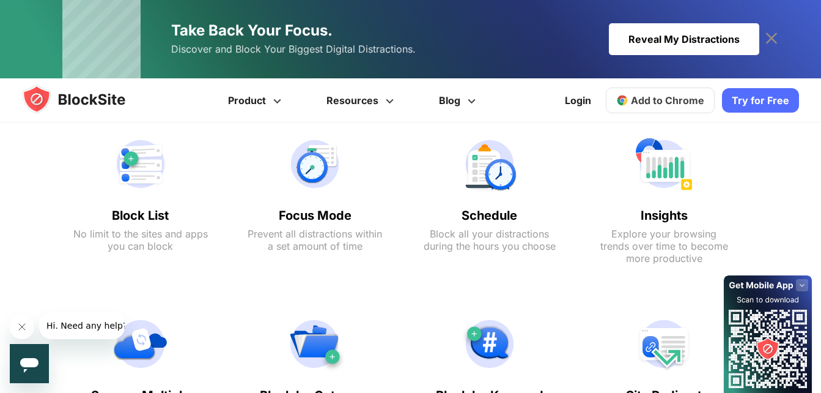 The width and height of the screenshot is (821, 393). Describe the element at coordinates (294, 49) in the screenshot. I see `span: Discover and Block Your Biggest Digital Distractions.` at that location.